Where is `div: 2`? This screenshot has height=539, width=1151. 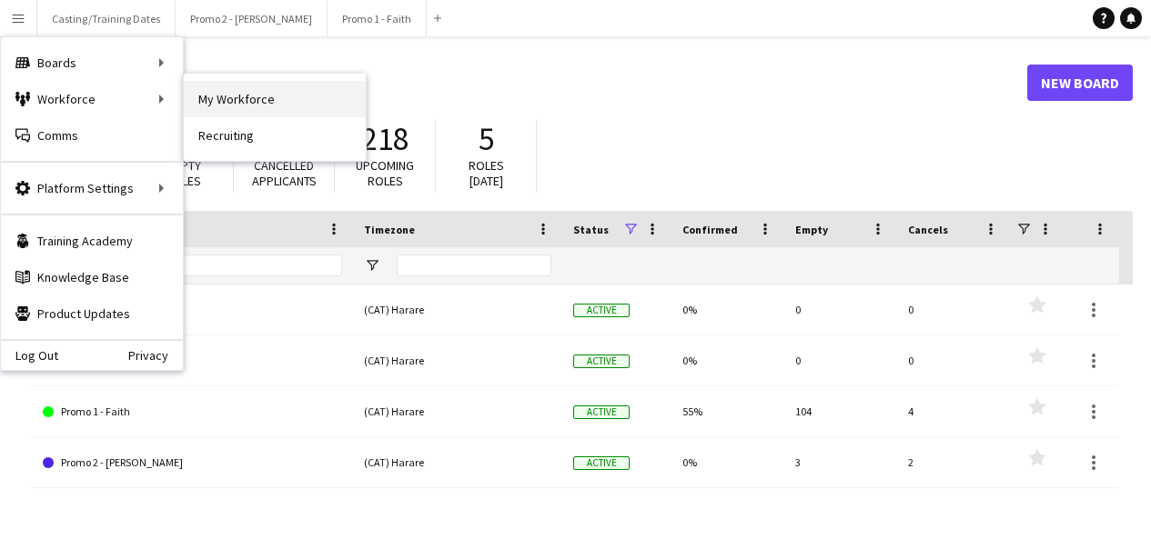
div: 2 is located at coordinates (953, 462).